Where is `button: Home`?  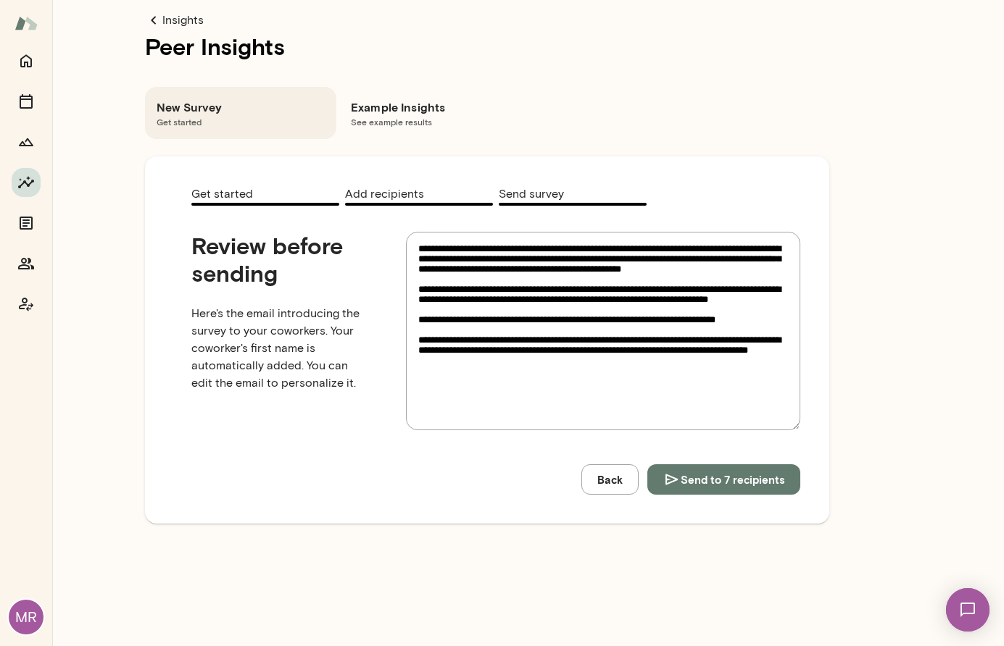
button: Home is located at coordinates (26, 61).